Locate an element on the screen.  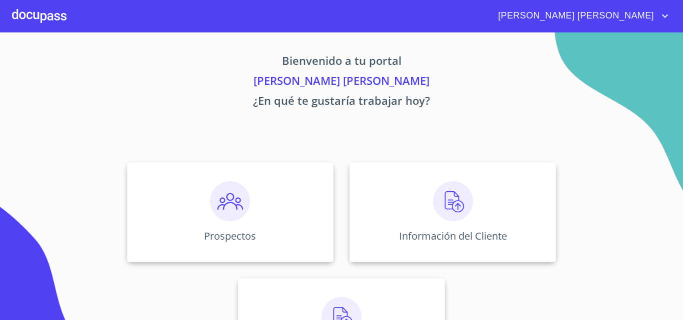
img: prospectos.png is located at coordinates (230, 201).